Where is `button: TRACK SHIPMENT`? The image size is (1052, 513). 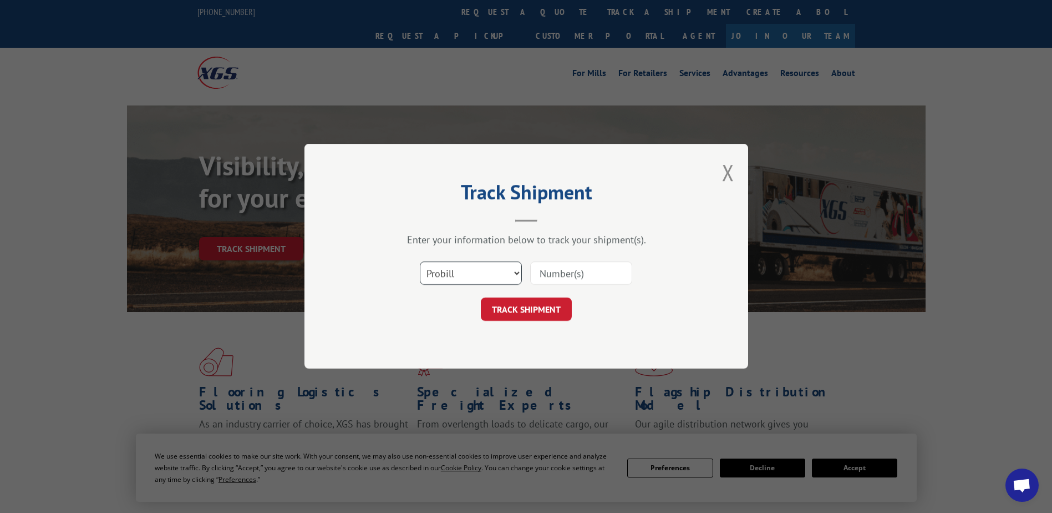
button: TRACK SHIPMENT is located at coordinates (526, 310).